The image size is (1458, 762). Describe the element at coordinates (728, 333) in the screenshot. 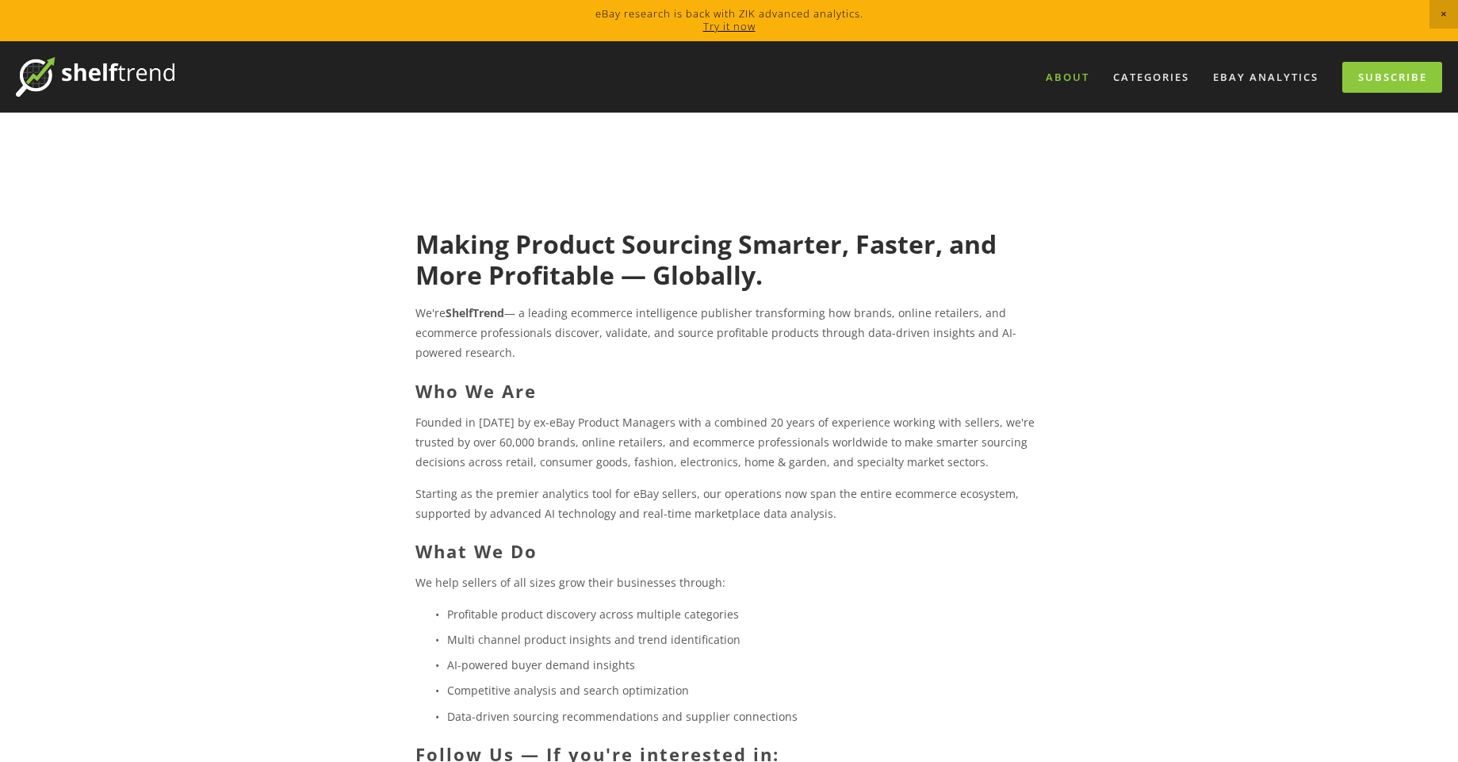

I see `p: We're — a leading ecommerce intelligence publisher transforming how brands, online retailers, and...` at that location.